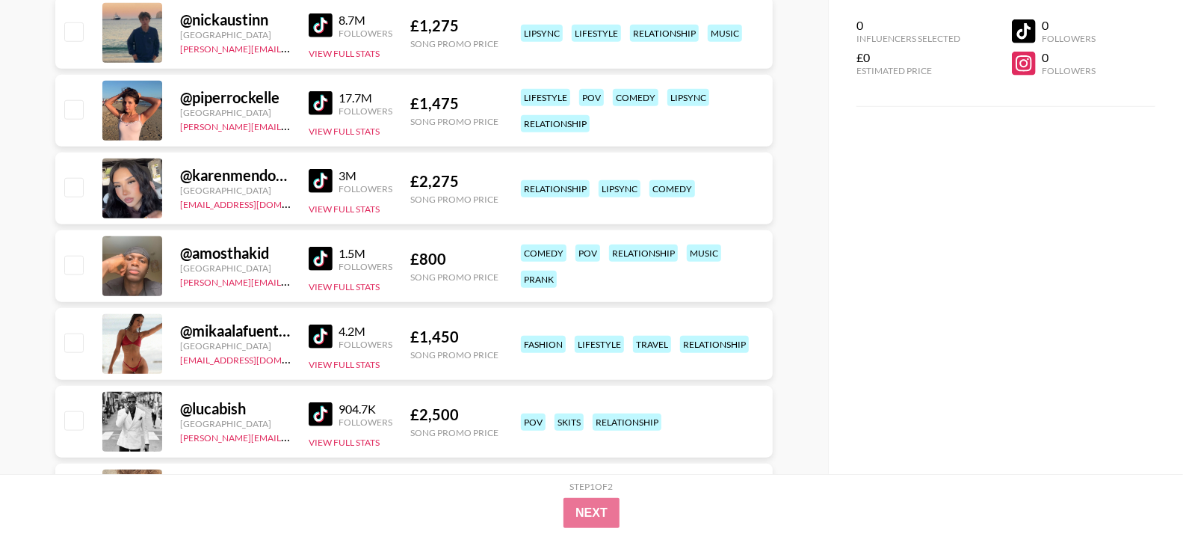 This screenshot has width=1183, height=534. What do you see at coordinates (366, 176) in the screenshot?
I see `div: 3M` at bounding box center [366, 176].